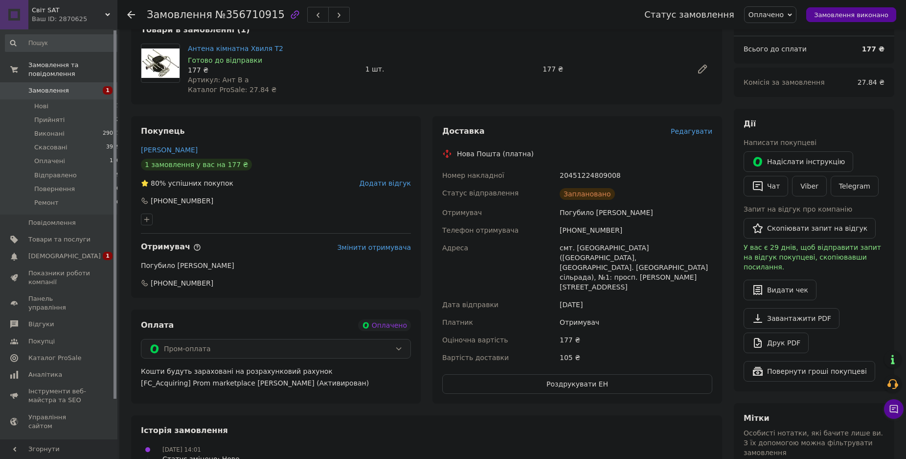 Image resolution: width=906 pixels, height=459 pixels. Describe the element at coordinates (475, 340) in the screenshot. I see `span: Оціночна вартість` at that location.